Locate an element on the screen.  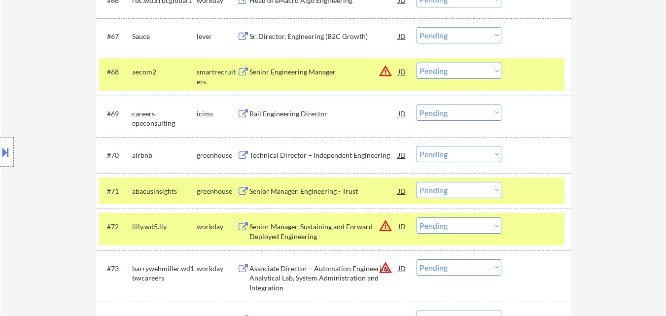
div: #73 is located at coordinates (115, 269).